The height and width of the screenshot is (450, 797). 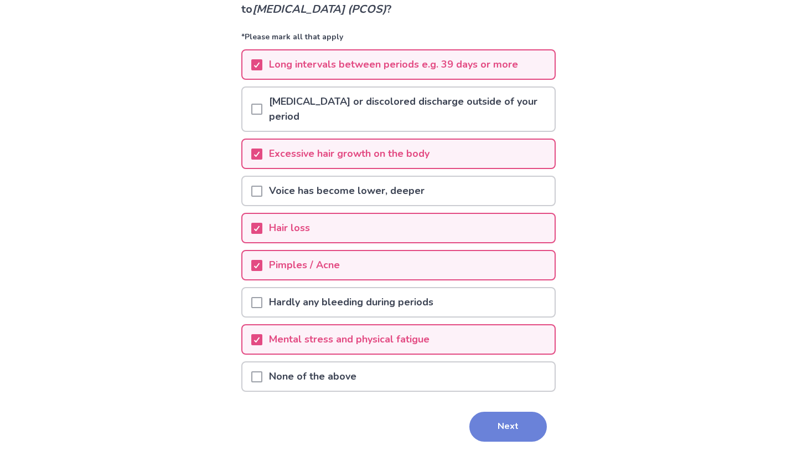 What do you see at coordinates (351, 302) in the screenshot?
I see `p: Hardly any bleeding during periods` at bounding box center [351, 302].